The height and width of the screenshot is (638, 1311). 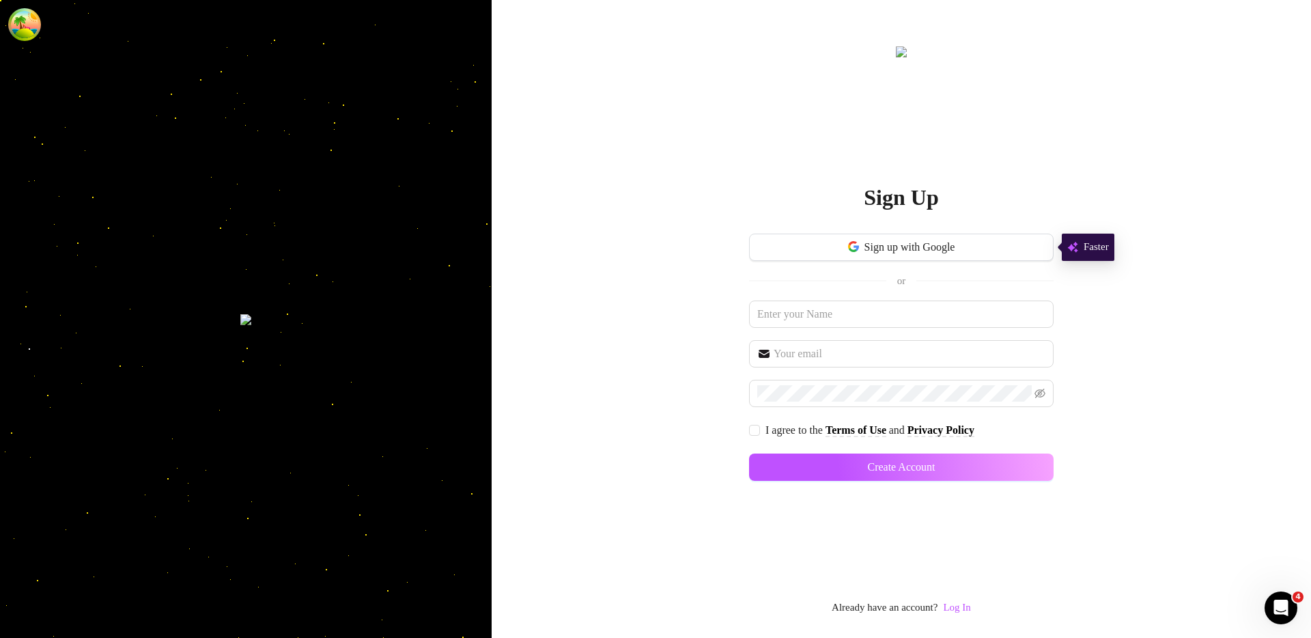 I want to click on button: Messages, so click(x=102, y=453).